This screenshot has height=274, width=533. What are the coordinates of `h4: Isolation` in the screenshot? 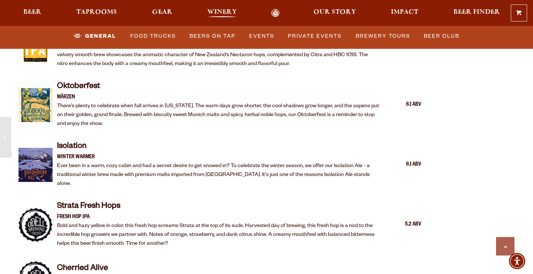 It's located at (218, 147).